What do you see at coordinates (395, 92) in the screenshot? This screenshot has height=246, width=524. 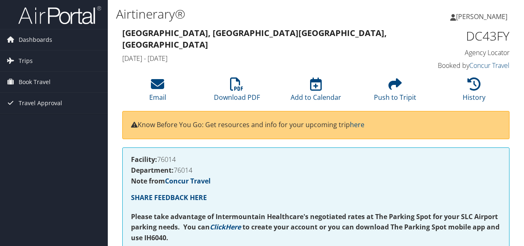 I see `a: Push to Tripit` at bounding box center [395, 92].